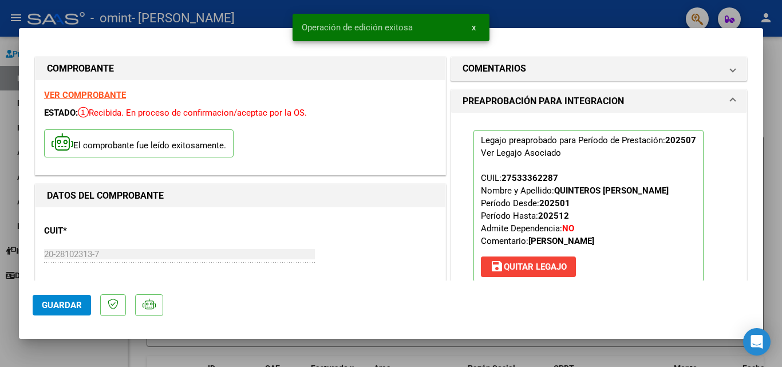 Image resolution: width=782 pixels, height=367 pixels. Describe the element at coordinates (521, 153) in the screenshot. I see `div: Ver Legajo Asociado` at that location.